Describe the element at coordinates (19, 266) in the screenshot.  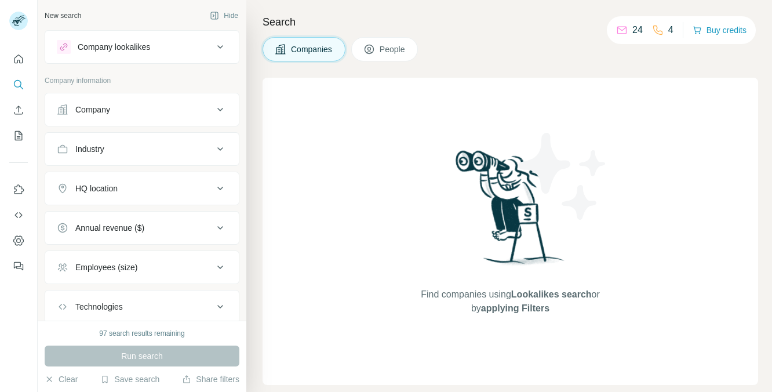
I see `button: Feedback` at that location.